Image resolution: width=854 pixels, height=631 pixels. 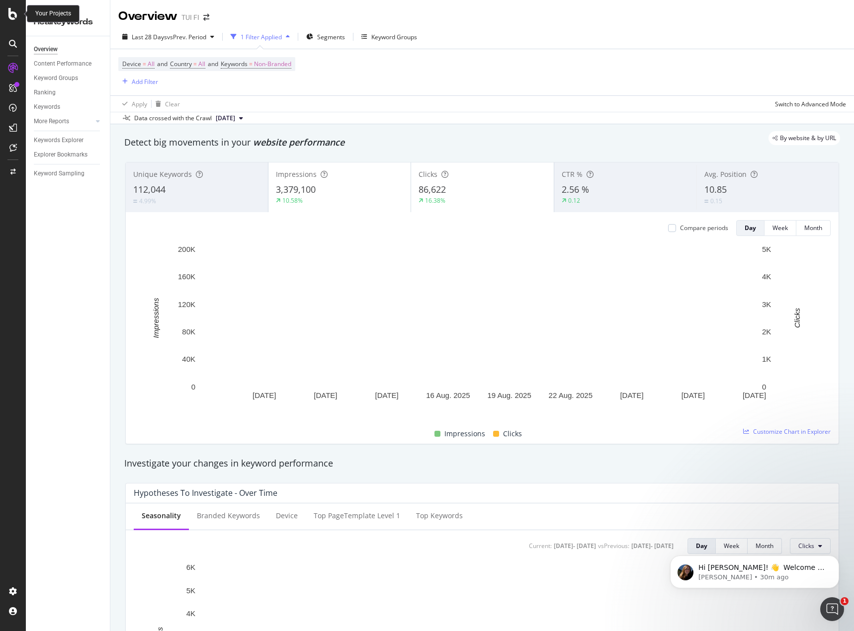 I want to click on a: Keywords, so click(x=68, y=107).